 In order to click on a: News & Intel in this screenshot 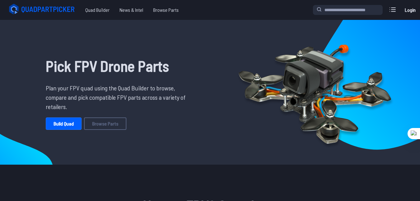, I will do `click(131, 10)`.